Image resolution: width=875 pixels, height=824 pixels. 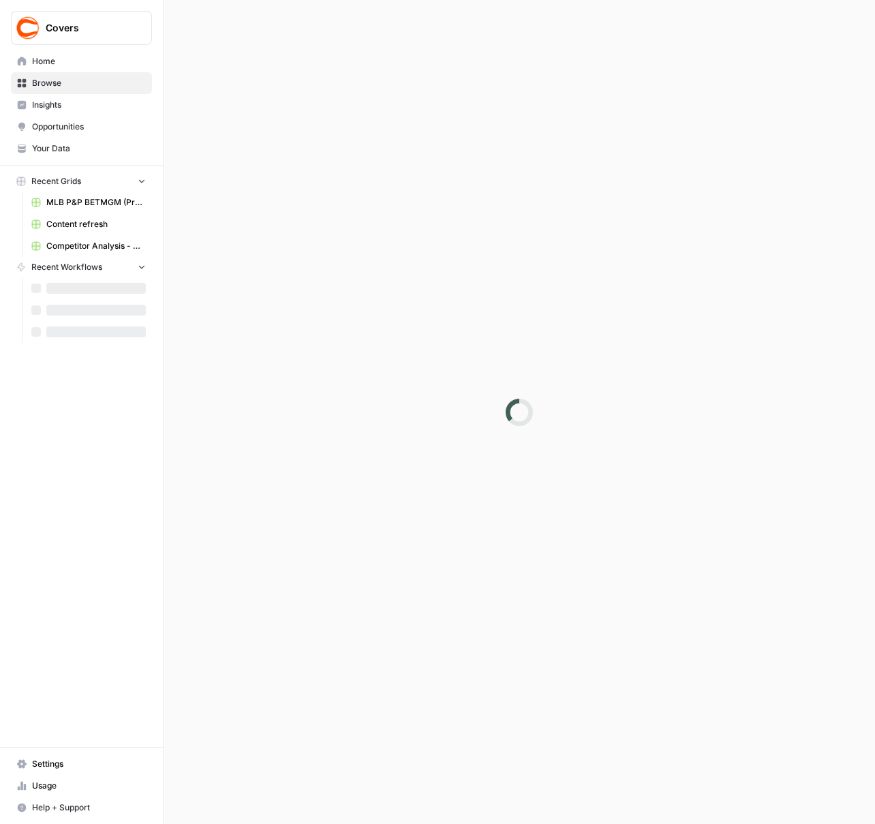 I want to click on span: Insights, so click(x=89, y=105).